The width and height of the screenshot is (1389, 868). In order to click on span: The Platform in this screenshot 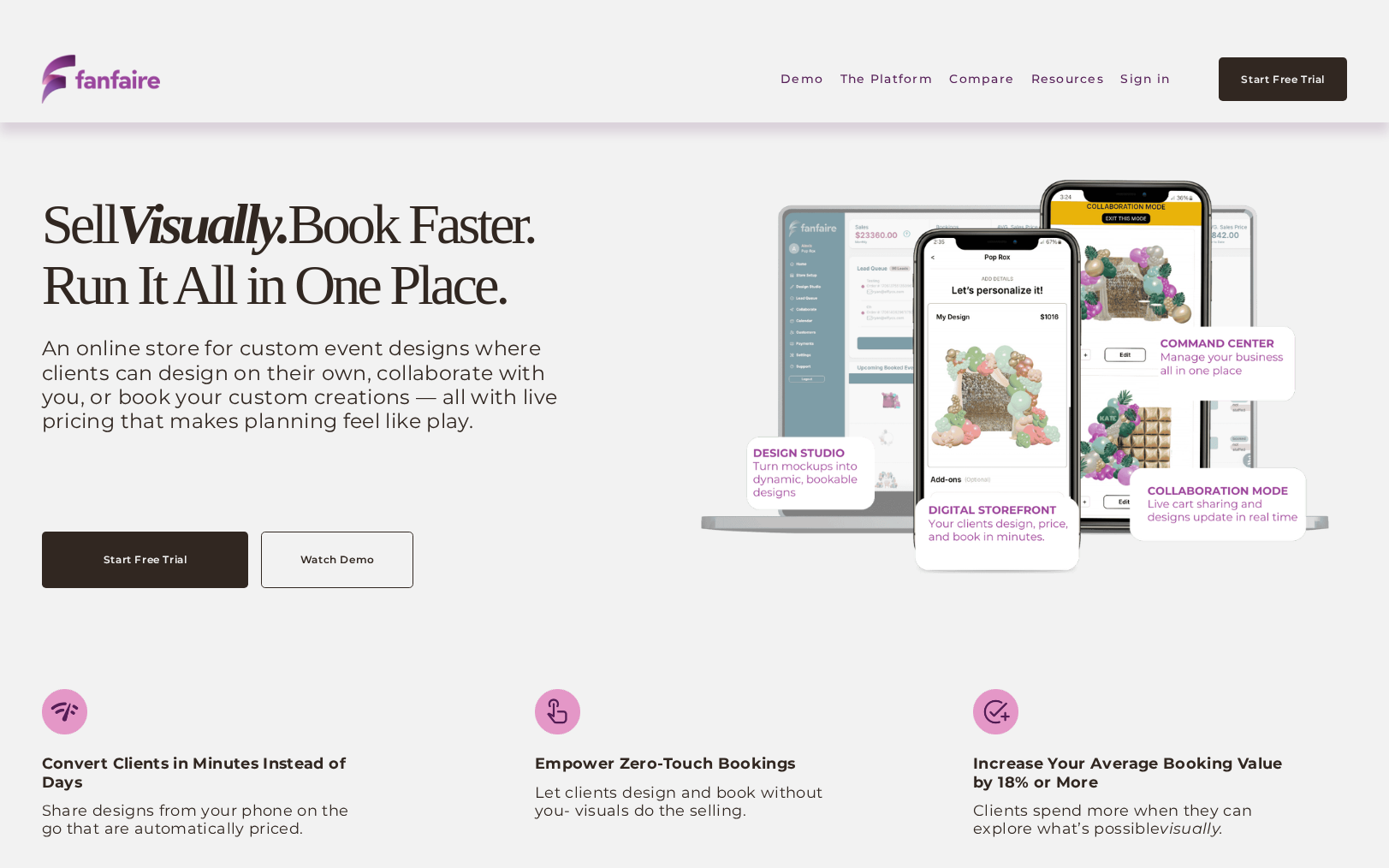, I will do `click(887, 79)`.